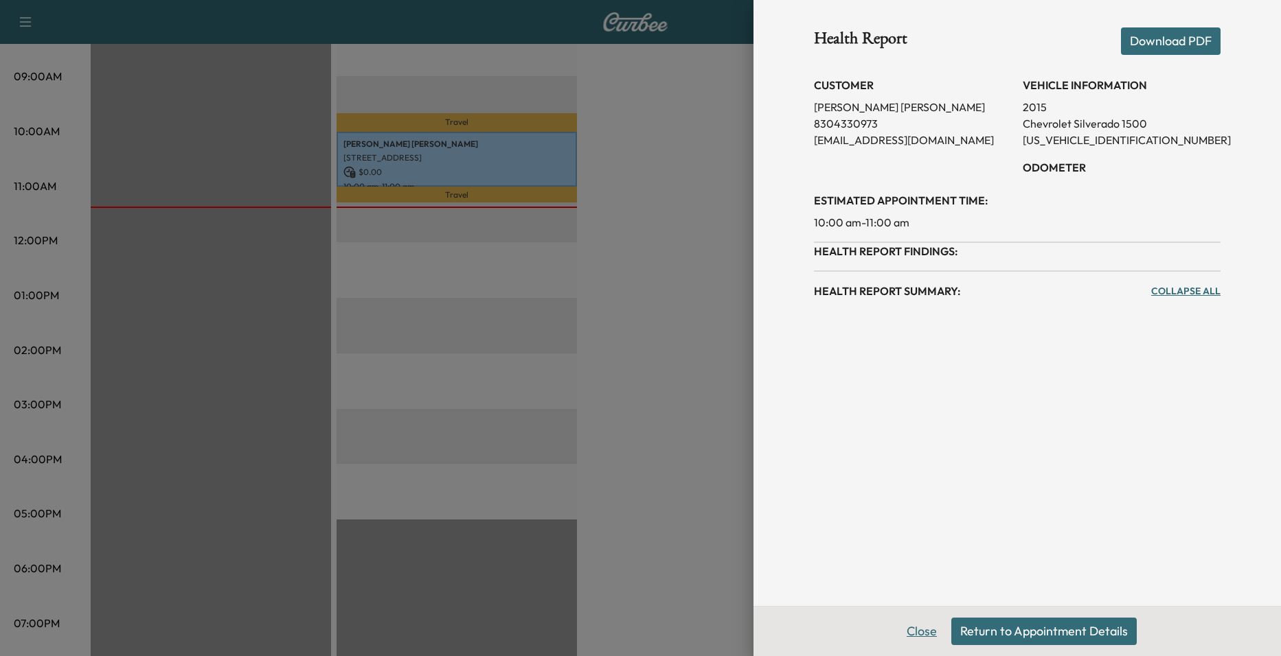 Image resolution: width=1281 pixels, height=656 pixels. I want to click on h3: CUSTOMER, so click(913, 85).